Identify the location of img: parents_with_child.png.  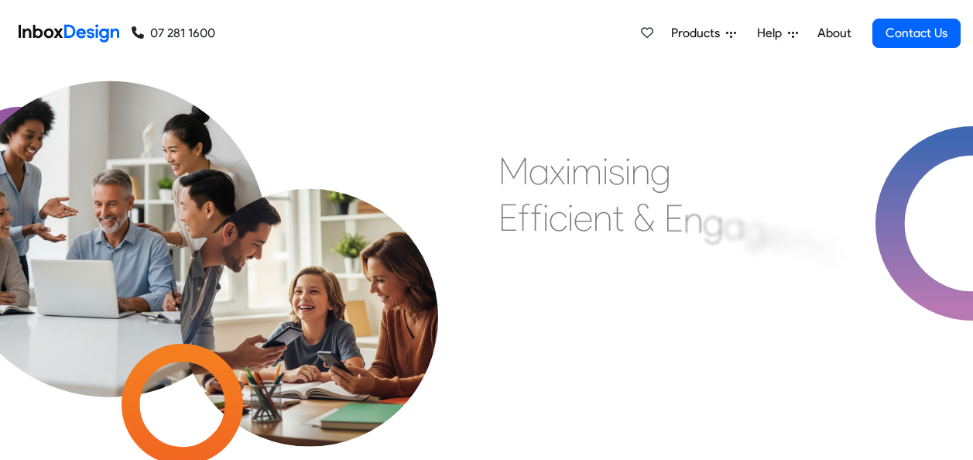
(309, 285).